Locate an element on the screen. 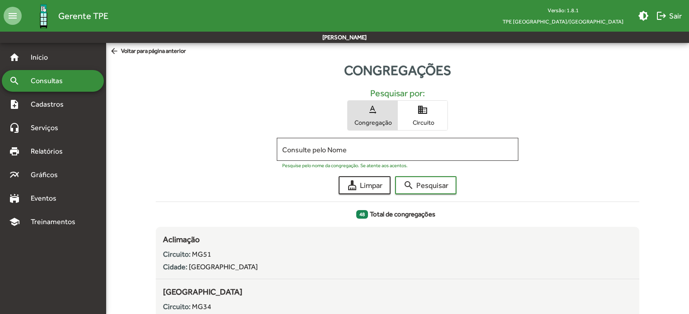 This screenshot has width=689, height=314. button: Limpar is located at coordinates (364, 185).